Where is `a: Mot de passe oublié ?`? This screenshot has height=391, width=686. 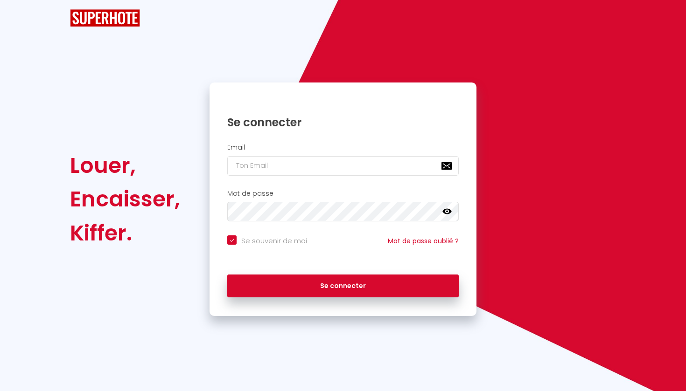 a: Mot de passe oublié ? is located at coordinates (423, 241).